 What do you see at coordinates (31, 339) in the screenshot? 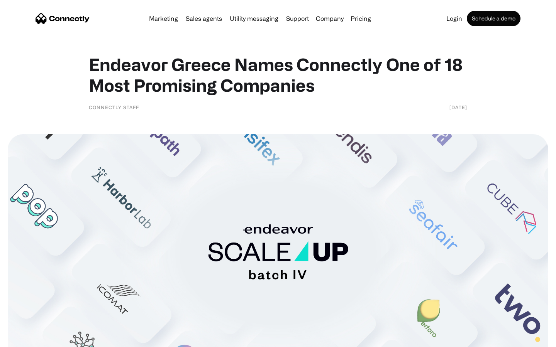
I see `ul: Language list` at bounding box center [31, 339].